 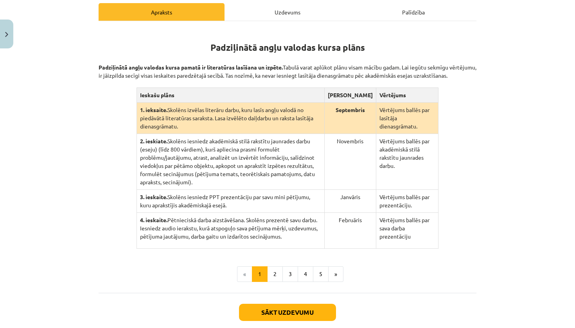 I want to click on td: Skolēns iesniedz PPT prezentāciju par savu mini pētījumu, kuru aprakstījis akadēmiskajā esejā., so click(x=230, y=201).